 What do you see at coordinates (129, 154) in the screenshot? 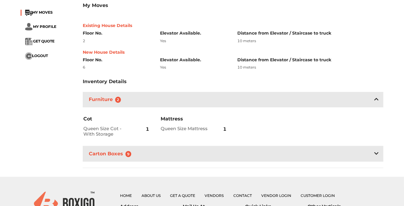
I see `span: 9` at bounding box center [129, 154].